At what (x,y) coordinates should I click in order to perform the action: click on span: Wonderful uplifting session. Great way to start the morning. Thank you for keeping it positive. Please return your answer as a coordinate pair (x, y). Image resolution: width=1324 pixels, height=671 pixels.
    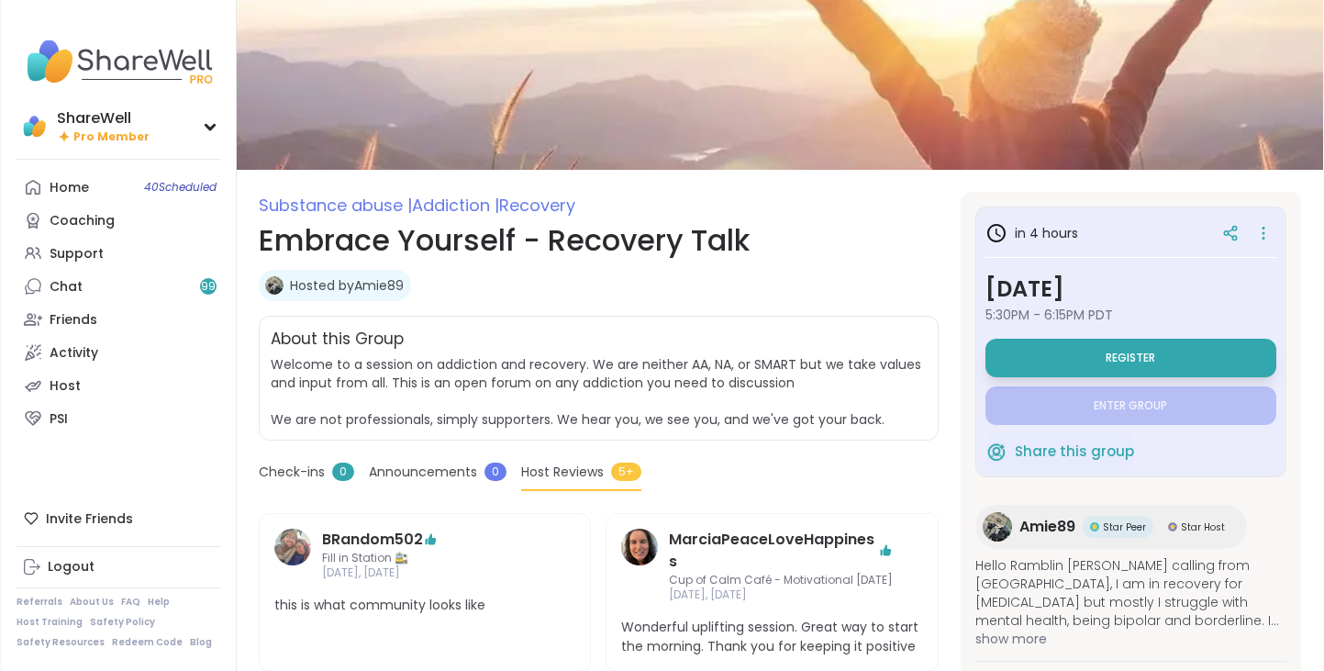
    Looking at the image, I should click on (772, 637).